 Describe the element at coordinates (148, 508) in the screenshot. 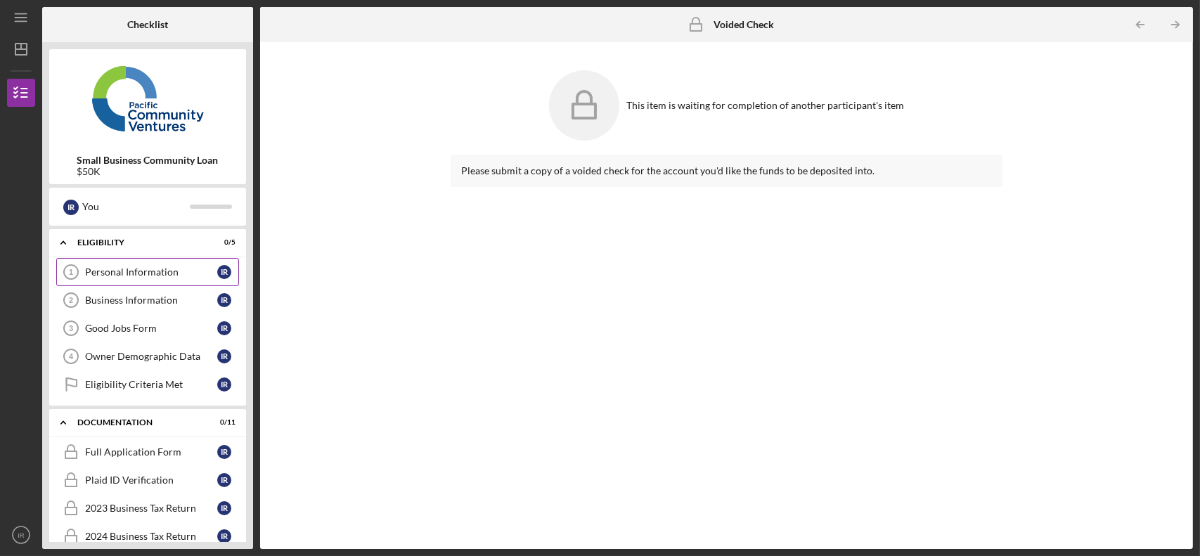

I see `a: 2023 Business Tax ReturnIR` at that location.